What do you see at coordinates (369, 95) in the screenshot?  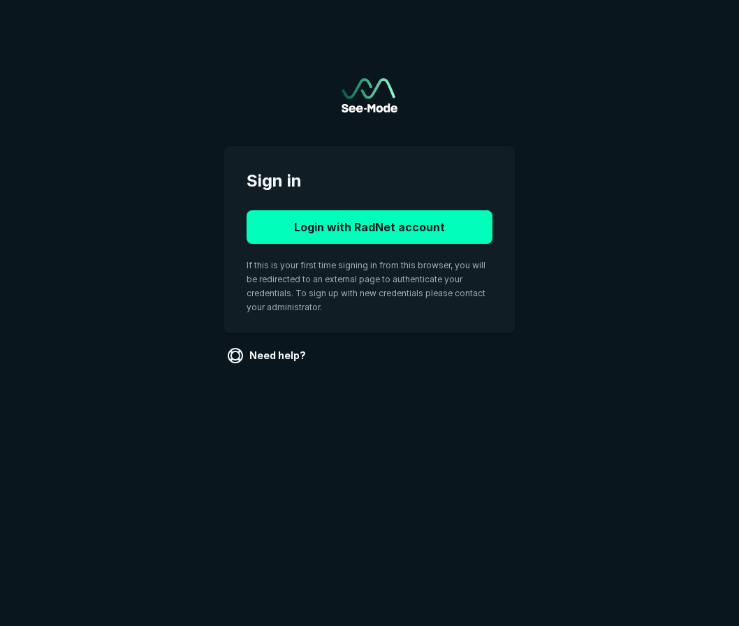 I see `a: Go to sign in` at bounding box center [369, 95].